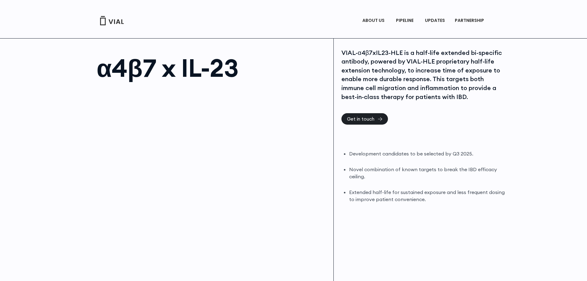 The image size is (587, 281). I want to click on a: PARTNERSHIPMenu Toggle, so click(470, 21).